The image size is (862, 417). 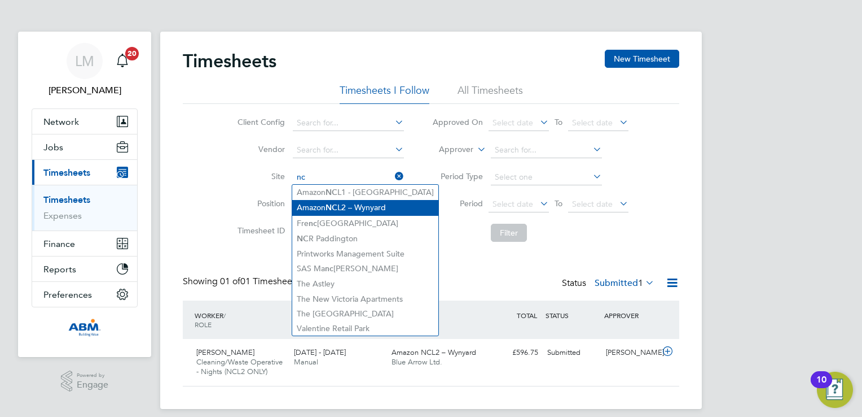 I want to click on label: Period, so click(x=458, y=203).